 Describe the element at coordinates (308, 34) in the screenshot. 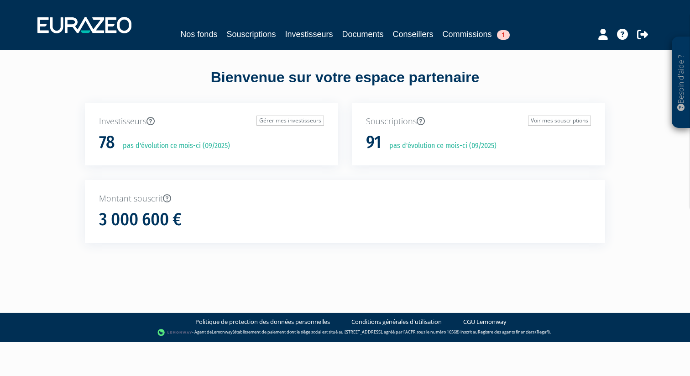

I see `a: Investisseurs` at that location.